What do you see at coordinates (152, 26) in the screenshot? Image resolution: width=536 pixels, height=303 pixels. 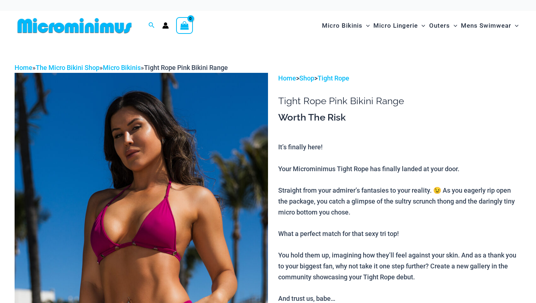 I see `a: Search icon link` at bounding box center [152, 26].